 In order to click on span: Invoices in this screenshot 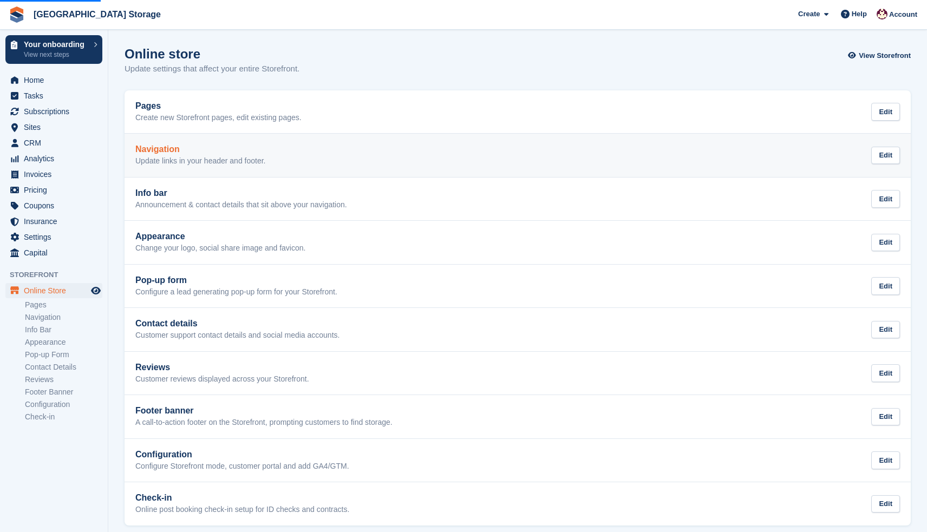, I will do `click(56, 174)`.